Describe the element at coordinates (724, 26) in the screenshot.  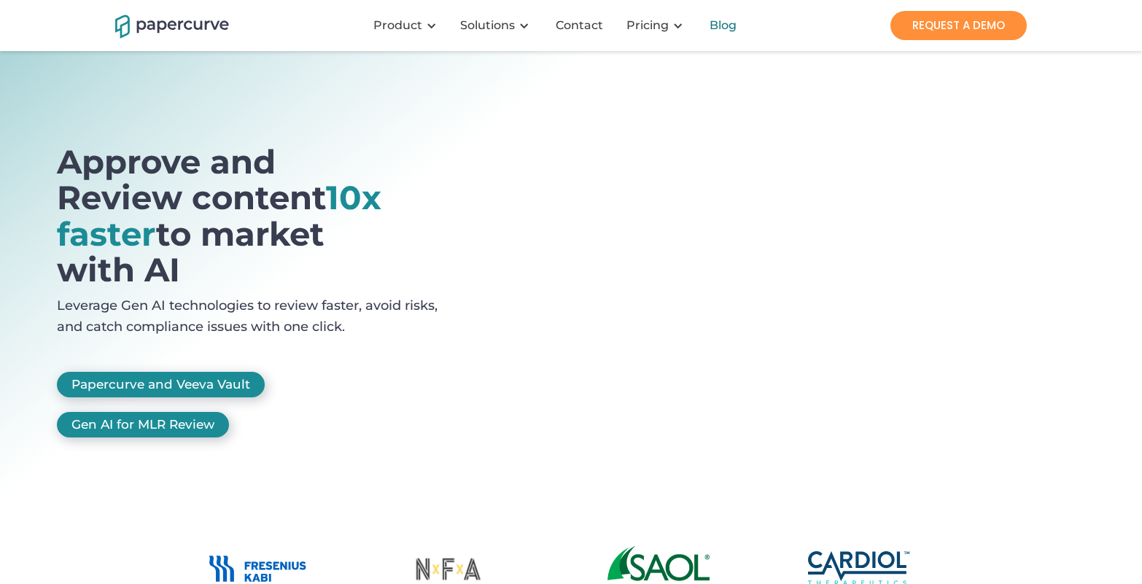
I see `a: Blog` at that location.